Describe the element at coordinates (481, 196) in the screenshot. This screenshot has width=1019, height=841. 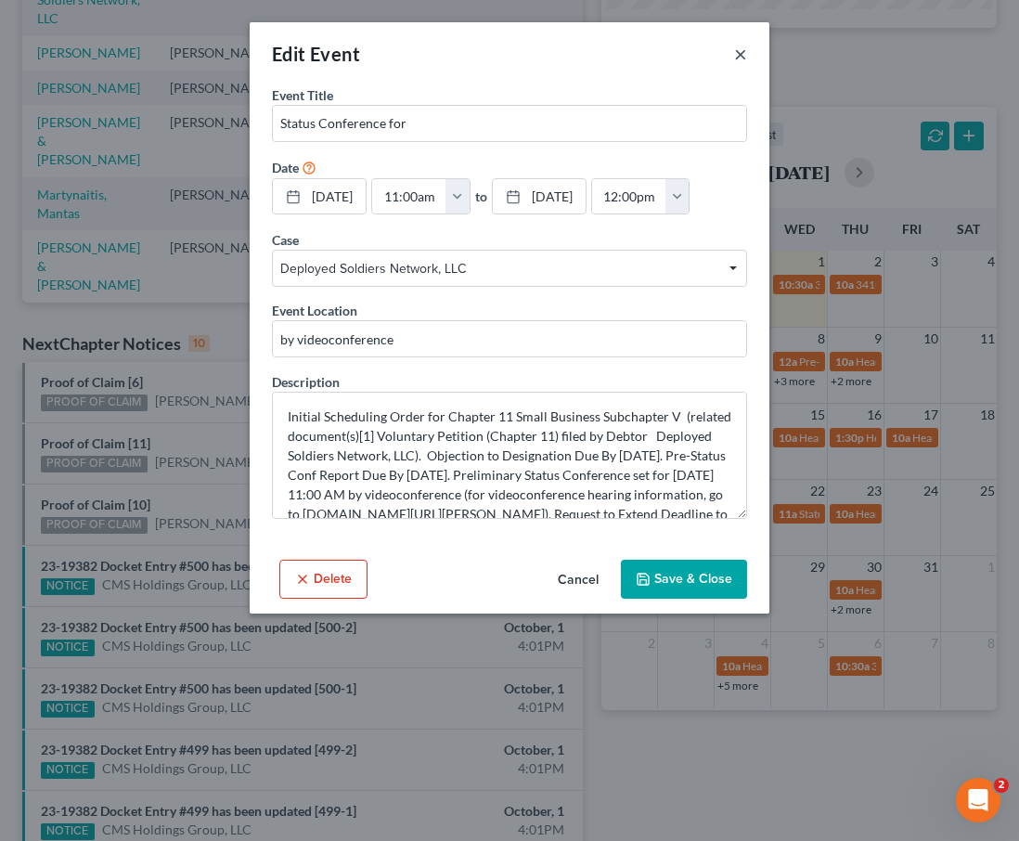
I see `label: to` at that location.